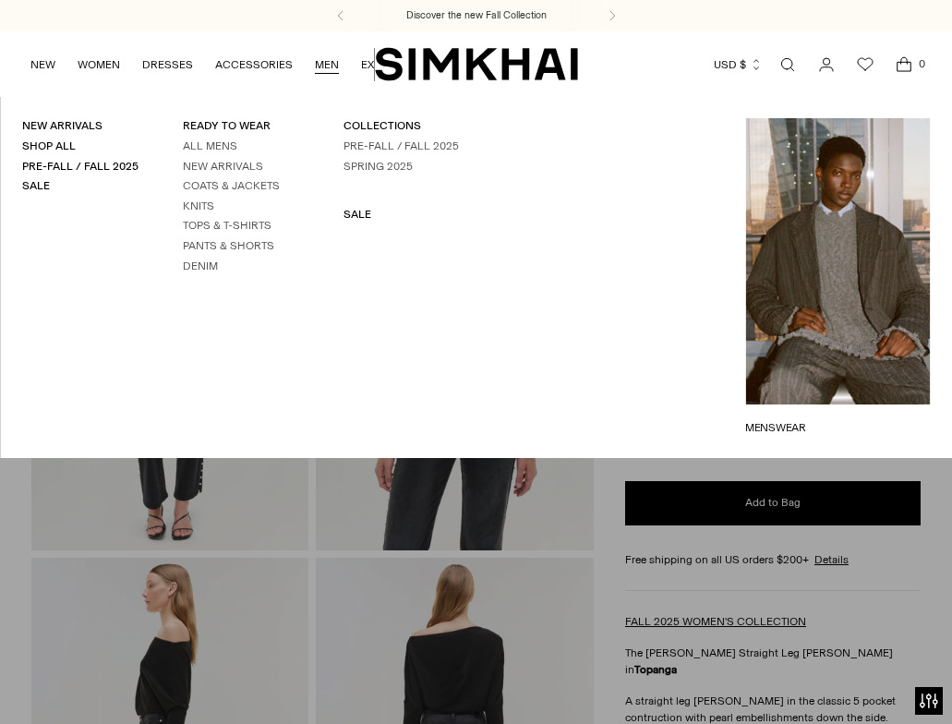  What do you see at coordinates (865, 65) in the screenshot?
I see `a: Wishlist` at bounding box center [865, 65].